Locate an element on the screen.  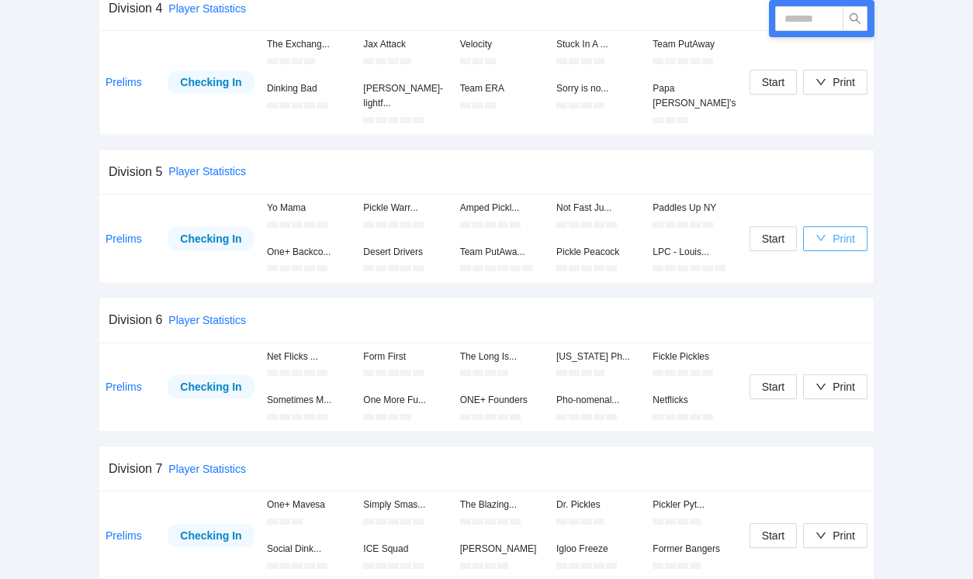
div: Pickler Pyt... is located at coordinates (694, 505).